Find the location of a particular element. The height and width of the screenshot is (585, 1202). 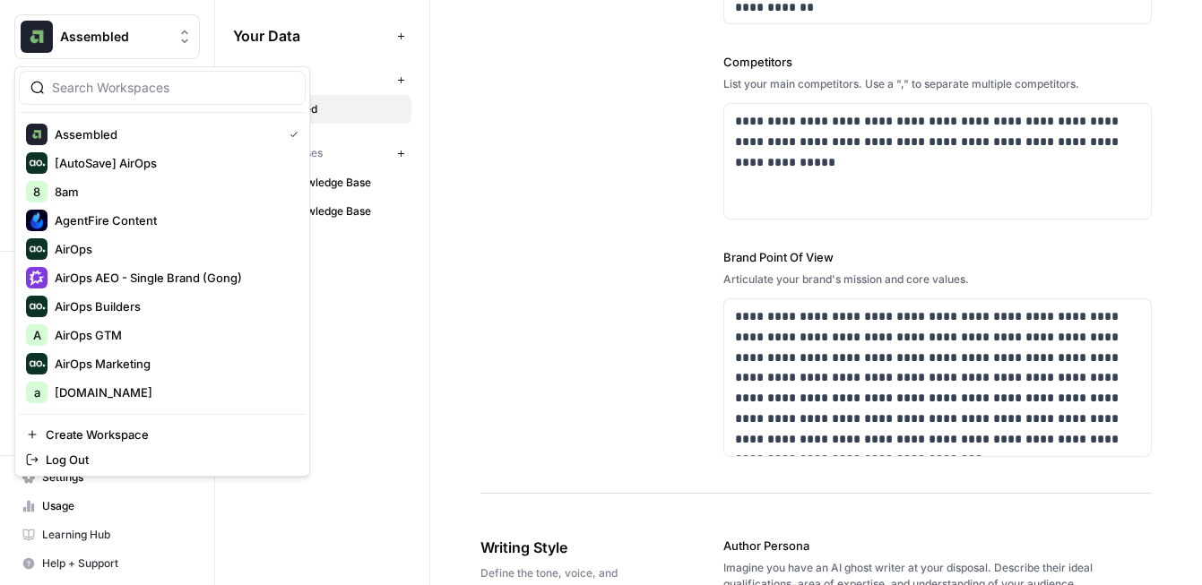

span: [AutoSave] AirOps is located at coordinates (173, 163).